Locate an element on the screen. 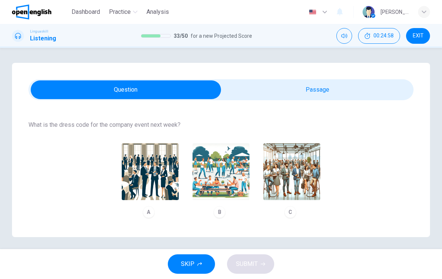 Image resolution: width=442 pixels, height=279 pixels. a: OpenEnglish logo is located at coordinates (40, 12).